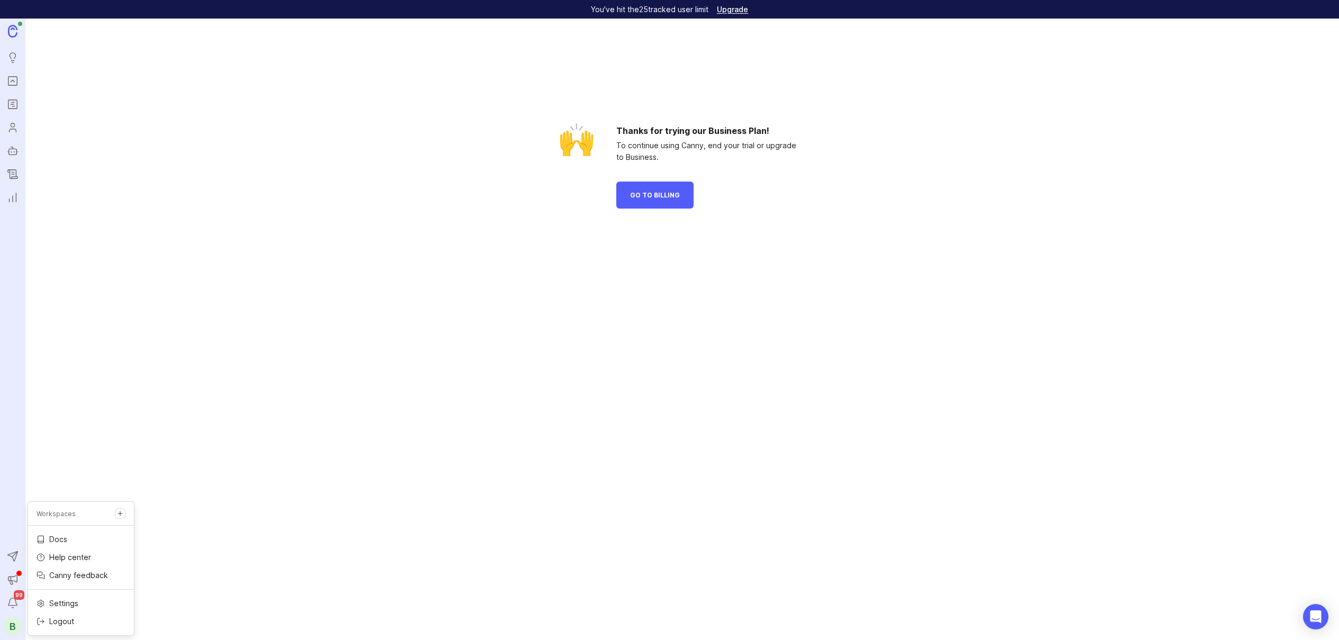  Describe the element at coordinates (655, 195) in the screenshot. I see `button: Go to Billing` at that location.